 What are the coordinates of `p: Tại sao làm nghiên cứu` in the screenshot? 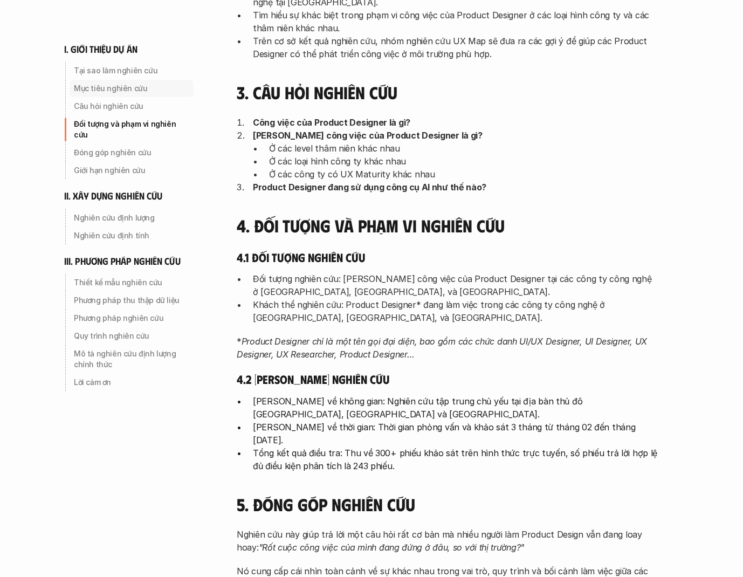 It's located at (131, 71).